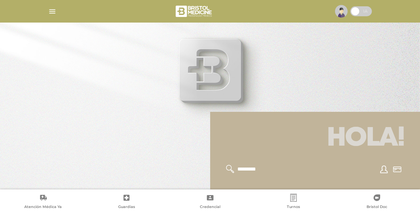 The height and width of the screenshot is (212, 420). Describe the element at coordinates (293, 202) in the screenshot. I see `a: Turnos` at that location.